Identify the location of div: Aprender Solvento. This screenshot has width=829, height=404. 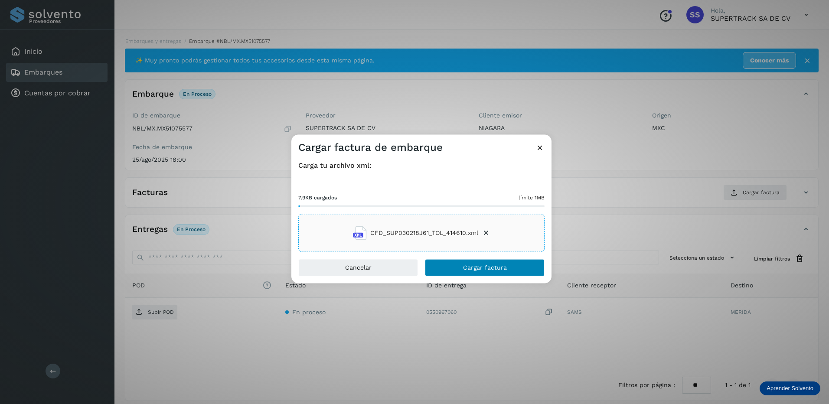
(790, 388).